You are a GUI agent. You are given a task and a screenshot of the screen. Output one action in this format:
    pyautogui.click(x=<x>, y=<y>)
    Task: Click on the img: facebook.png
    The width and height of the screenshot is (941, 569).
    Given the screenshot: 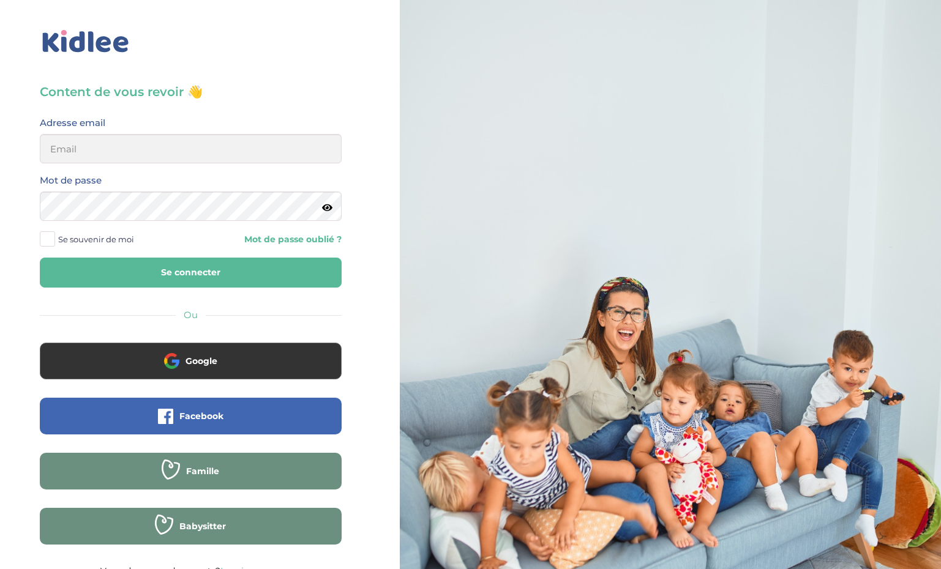 What is the action you would take?
    pyautogui.click(x=165, y=416)
    